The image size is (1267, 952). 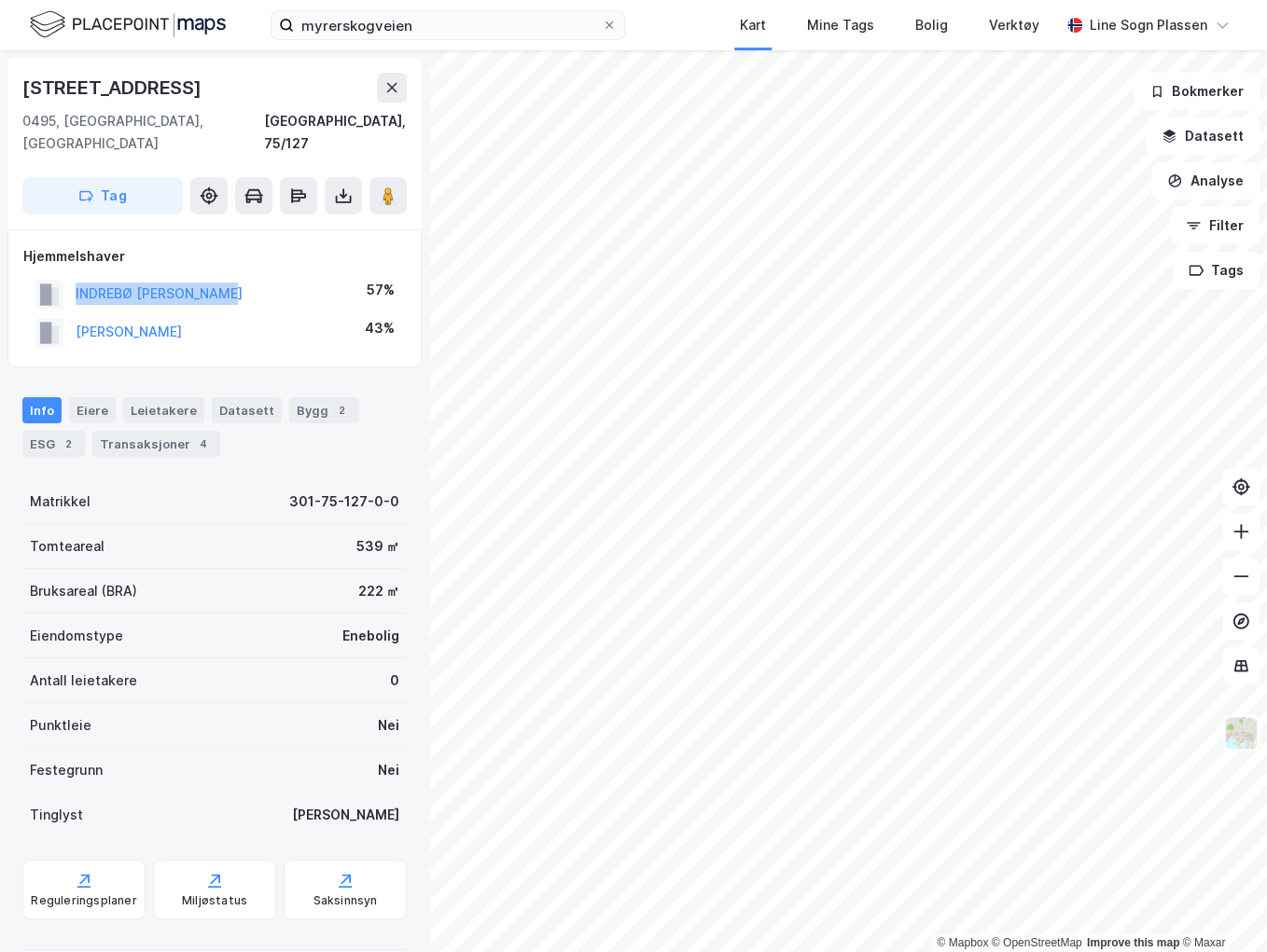 I want to click on div: Tomteareal, so click(x=67, y=547).